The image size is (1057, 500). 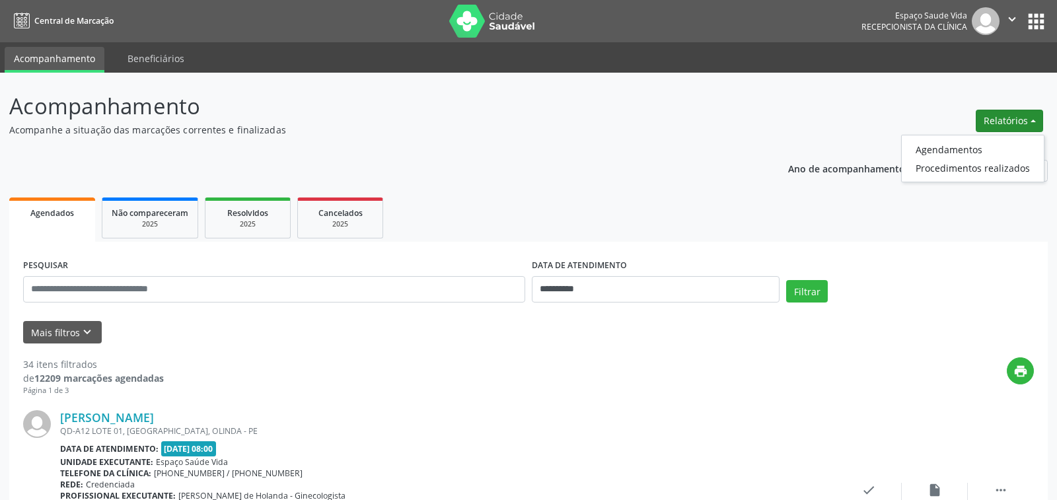 What do you see at coordinates (868, 490) in the screenshot?
I see `i: check` at bounding box center [868, 490].